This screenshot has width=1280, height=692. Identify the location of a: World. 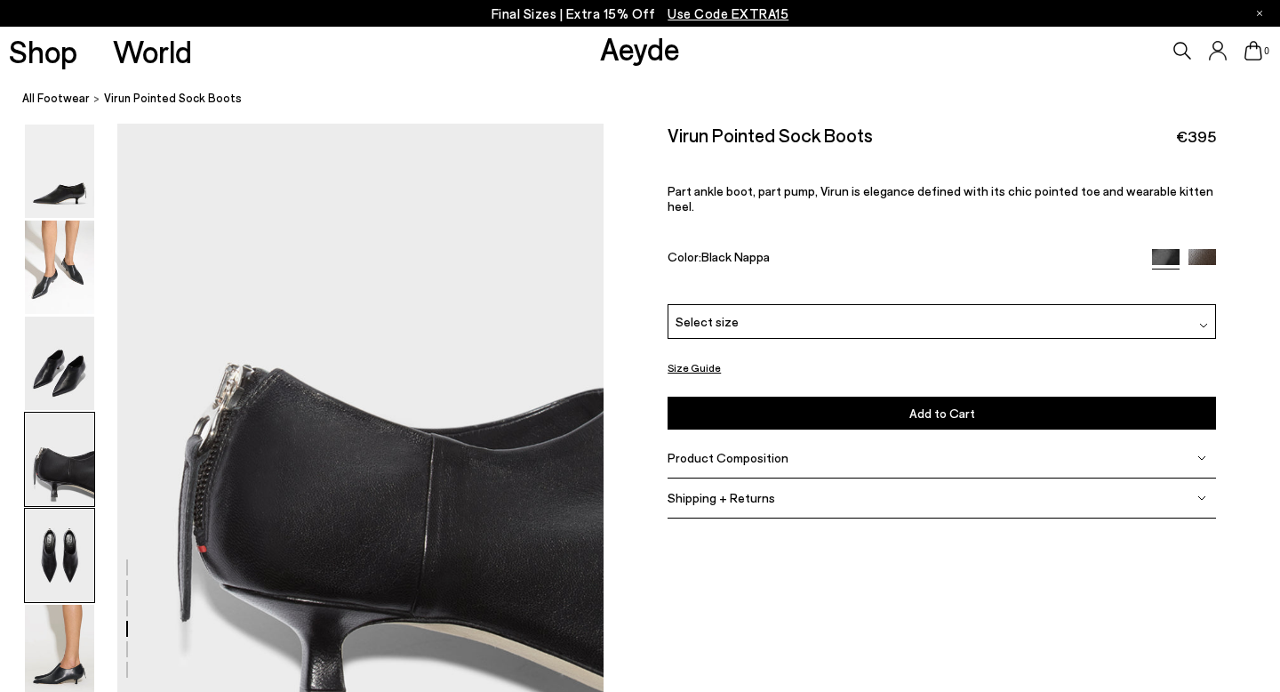
(152, 51).